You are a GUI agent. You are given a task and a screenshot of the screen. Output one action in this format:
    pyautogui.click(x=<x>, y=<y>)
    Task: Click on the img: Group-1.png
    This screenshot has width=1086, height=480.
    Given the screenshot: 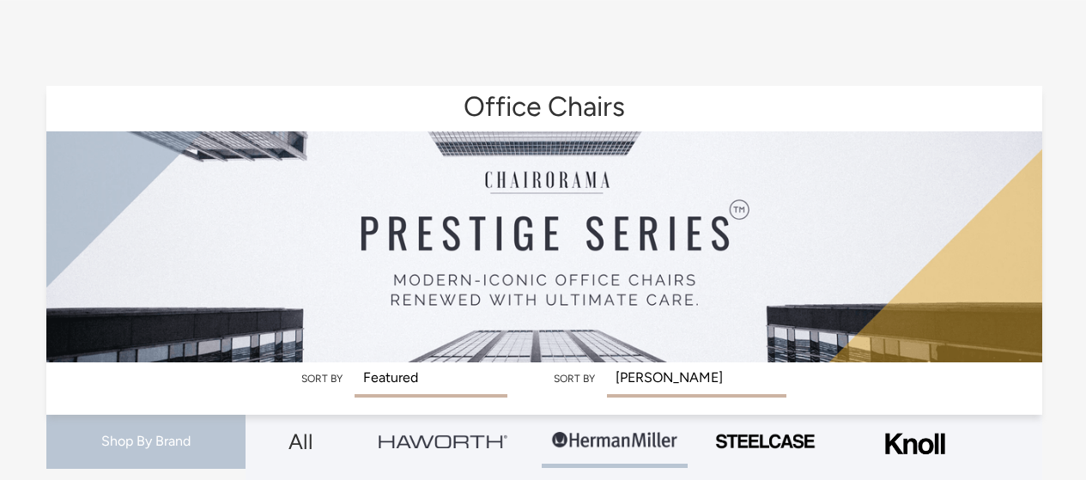 What is the action you would take?
    pyautogui.click(x=615, y=440)
    